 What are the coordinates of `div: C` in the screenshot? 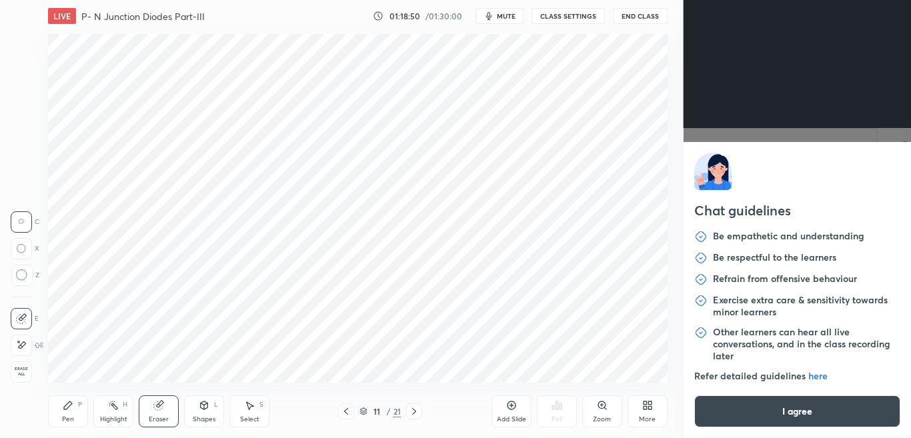 It's located at (25, 222).